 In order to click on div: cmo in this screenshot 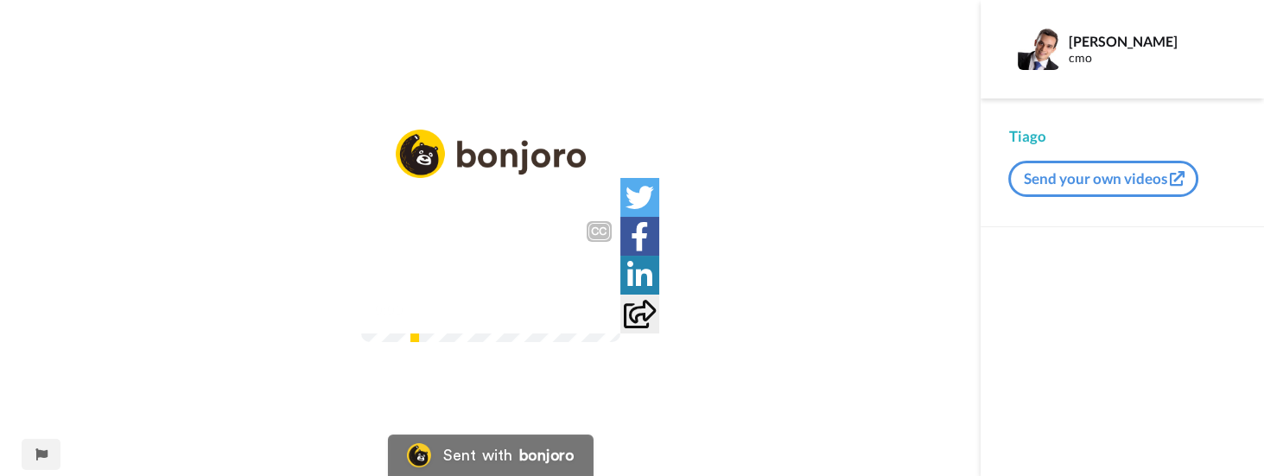, I will do `click(1152, 58)`.